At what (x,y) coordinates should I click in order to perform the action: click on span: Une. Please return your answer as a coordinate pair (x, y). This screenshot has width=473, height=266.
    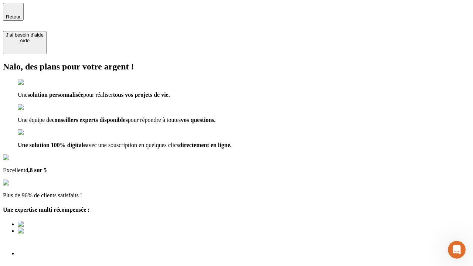
    Looking at the image, I should click on (23, 95).